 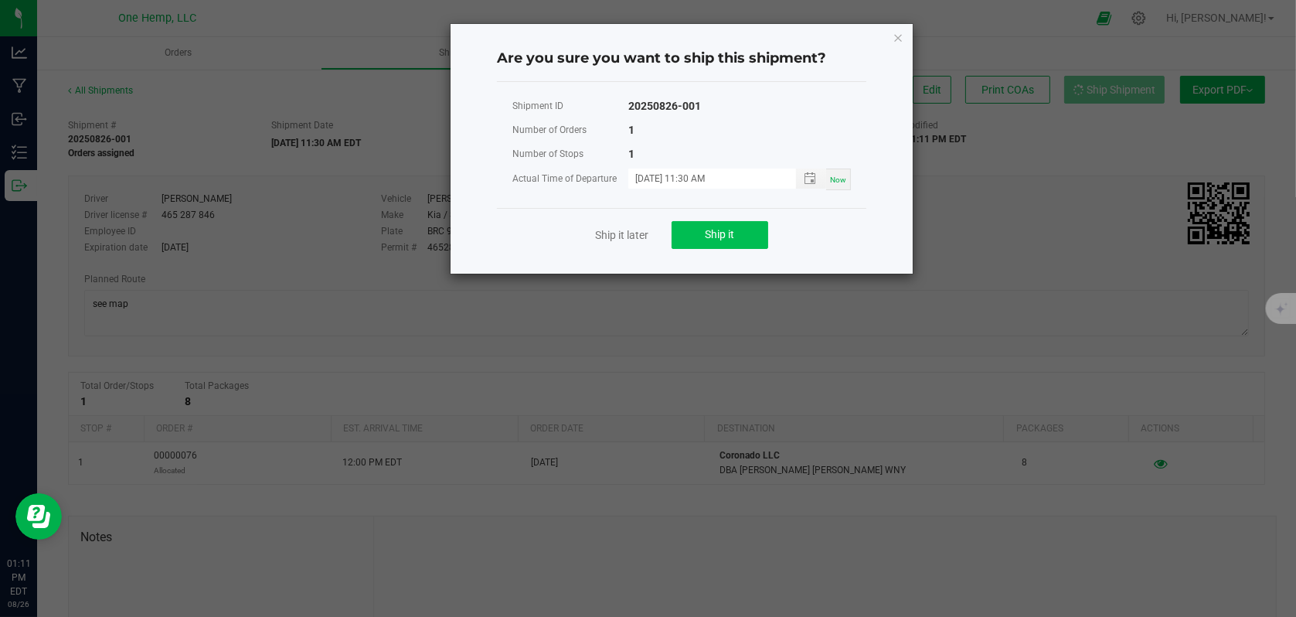 I want to click on div: Shipment ID, so click(x=570, y=106).